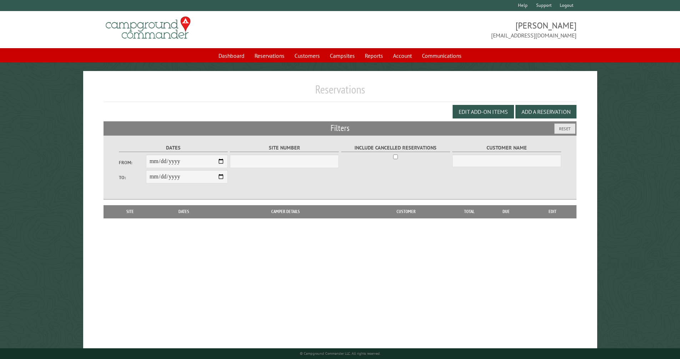  What do you see at coordinates (373, 56) in the screenshot?
I see `a: Reports` at bounding box center [373, 56].